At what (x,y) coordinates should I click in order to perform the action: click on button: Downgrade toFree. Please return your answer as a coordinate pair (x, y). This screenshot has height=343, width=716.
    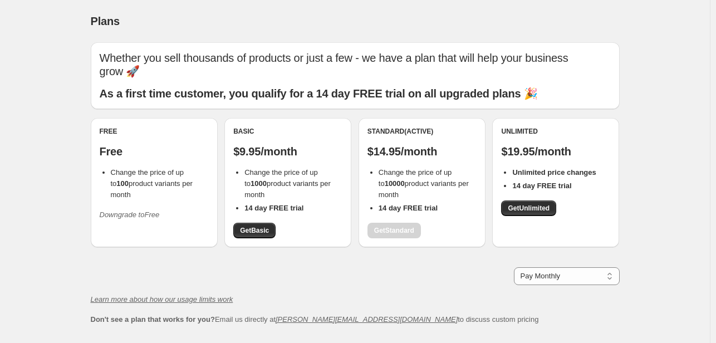
    Looking at the image, I should click on (130, 215).